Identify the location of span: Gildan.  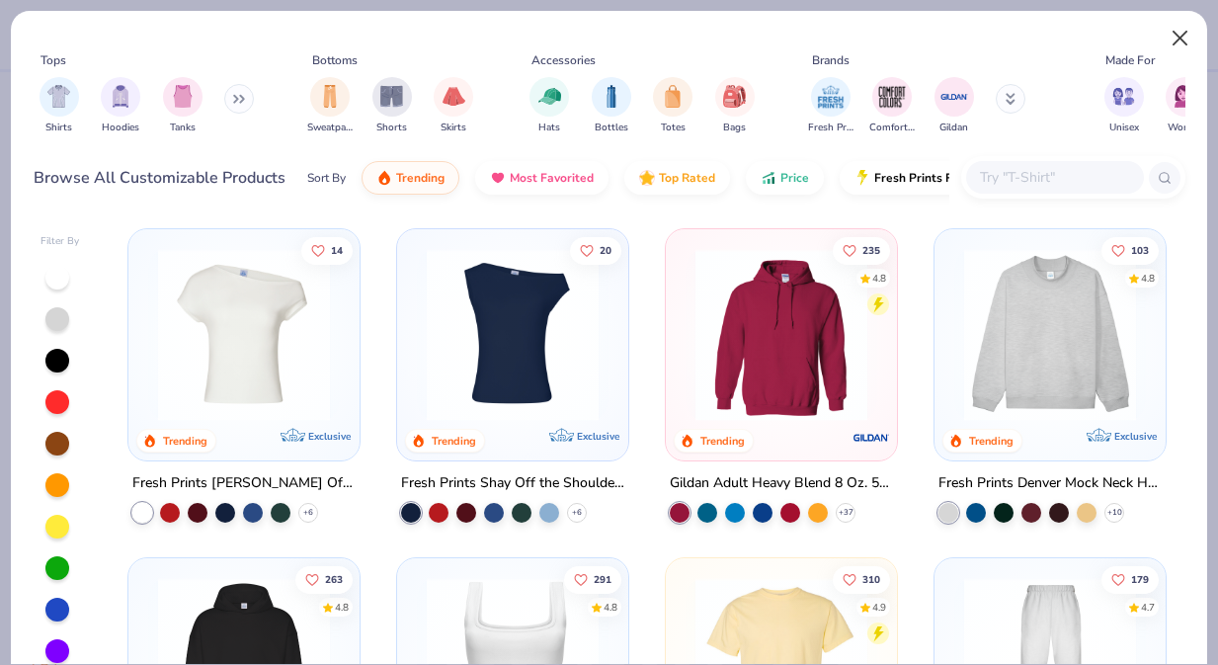
(954, 127).